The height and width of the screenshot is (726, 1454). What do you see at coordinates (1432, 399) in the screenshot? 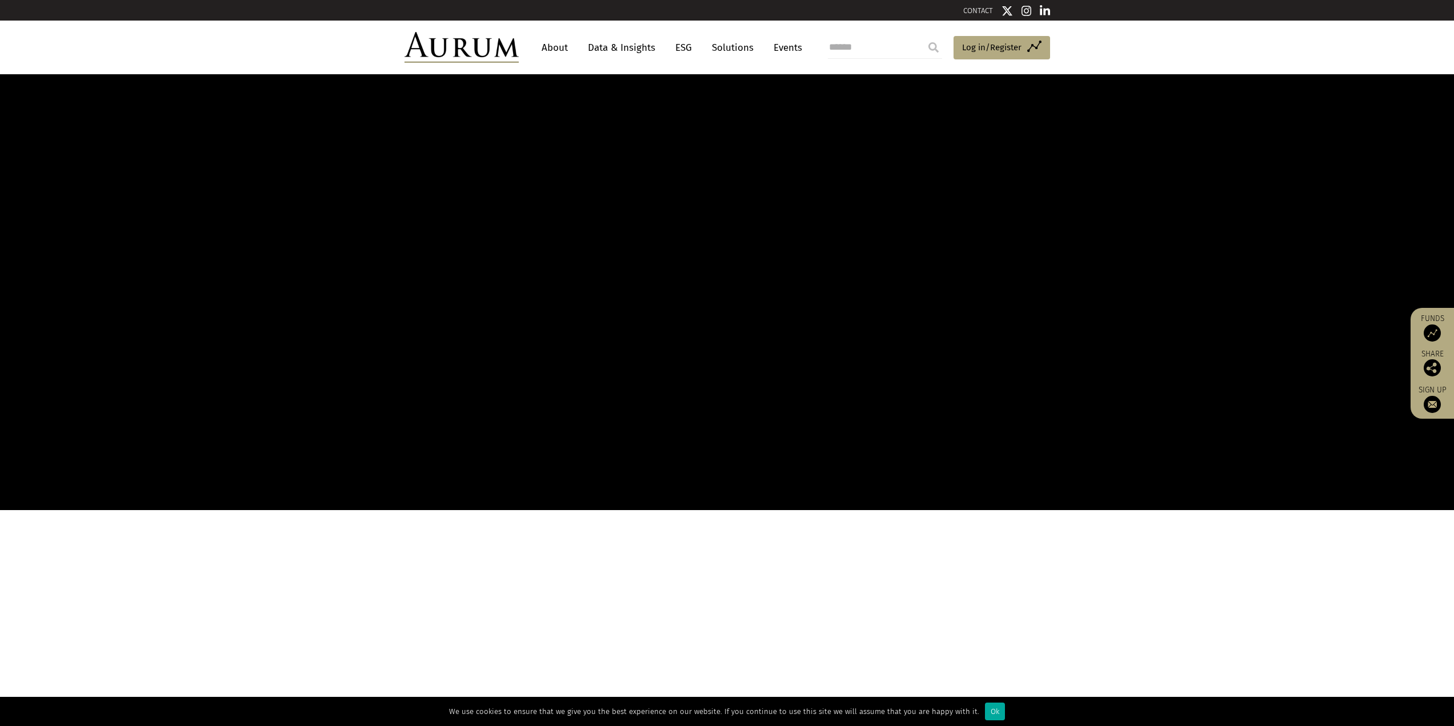
I see `a: Sign up` at bounding box center [1432, 399].